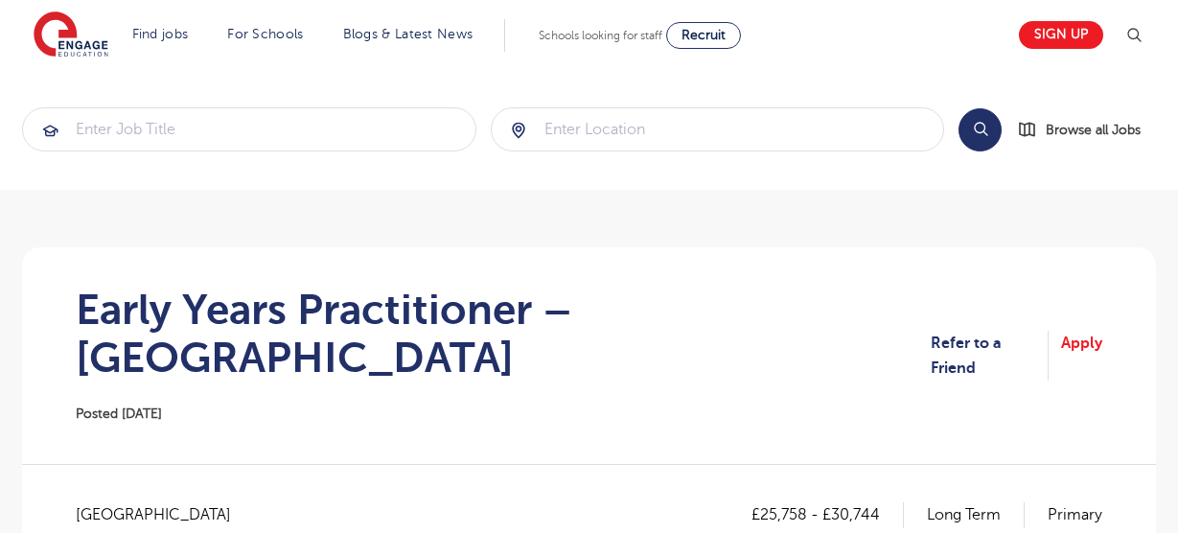 This screenshot has width=1178, height=533. I want to click on a: Refer to a Friend, so click(989, 355).